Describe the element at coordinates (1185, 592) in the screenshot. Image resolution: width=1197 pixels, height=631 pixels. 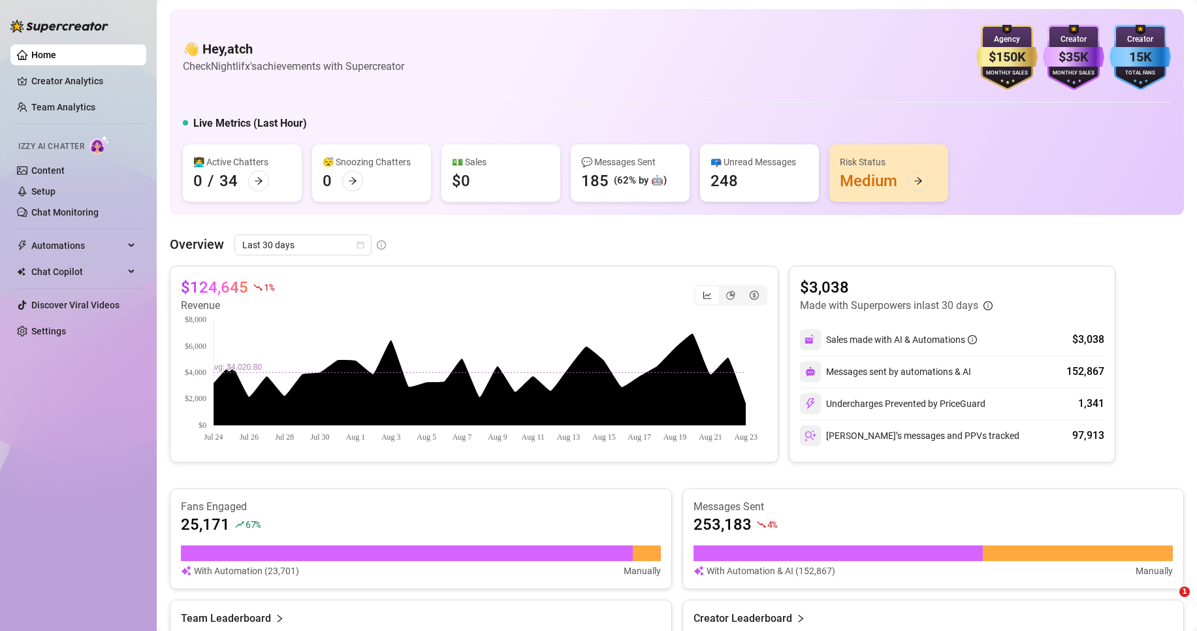
I see `span: 1` at that location.